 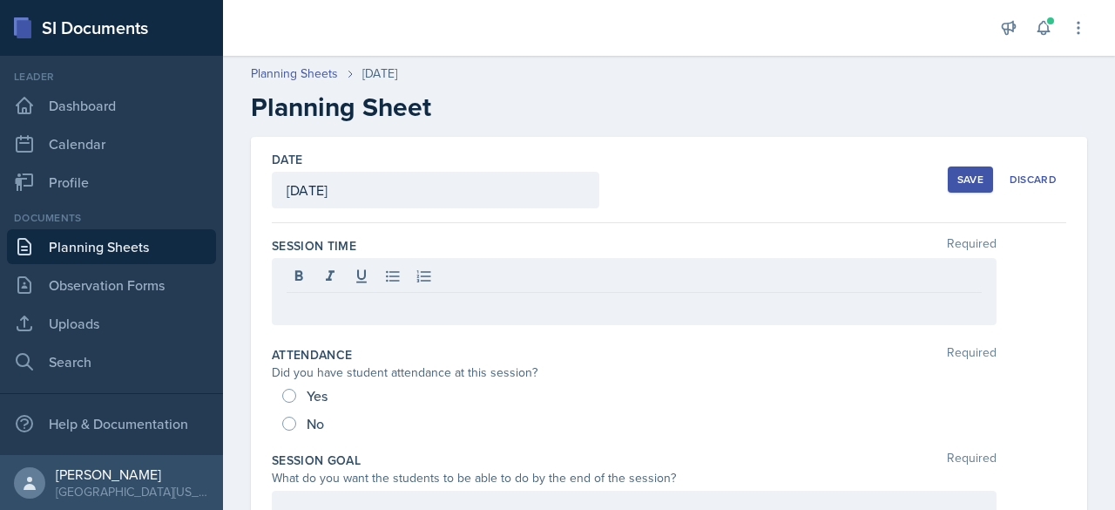 I want to click on a: Search, so click(x=112, y=362).